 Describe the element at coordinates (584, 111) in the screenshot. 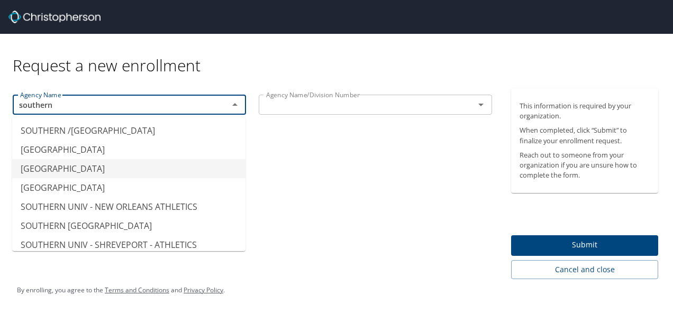

I see `p: This information is required by your organization.` at that location.